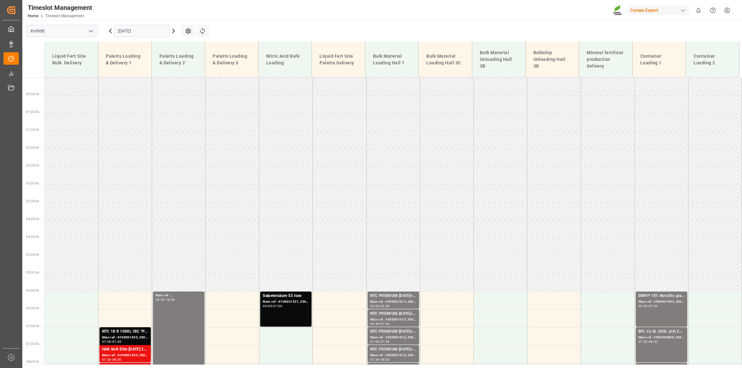 This screenshot has width=742, height=368. What do you see at coordinates (660, 10) in the screenshot?
I see `button: Compo Expert` at bounding box center [660, 10].